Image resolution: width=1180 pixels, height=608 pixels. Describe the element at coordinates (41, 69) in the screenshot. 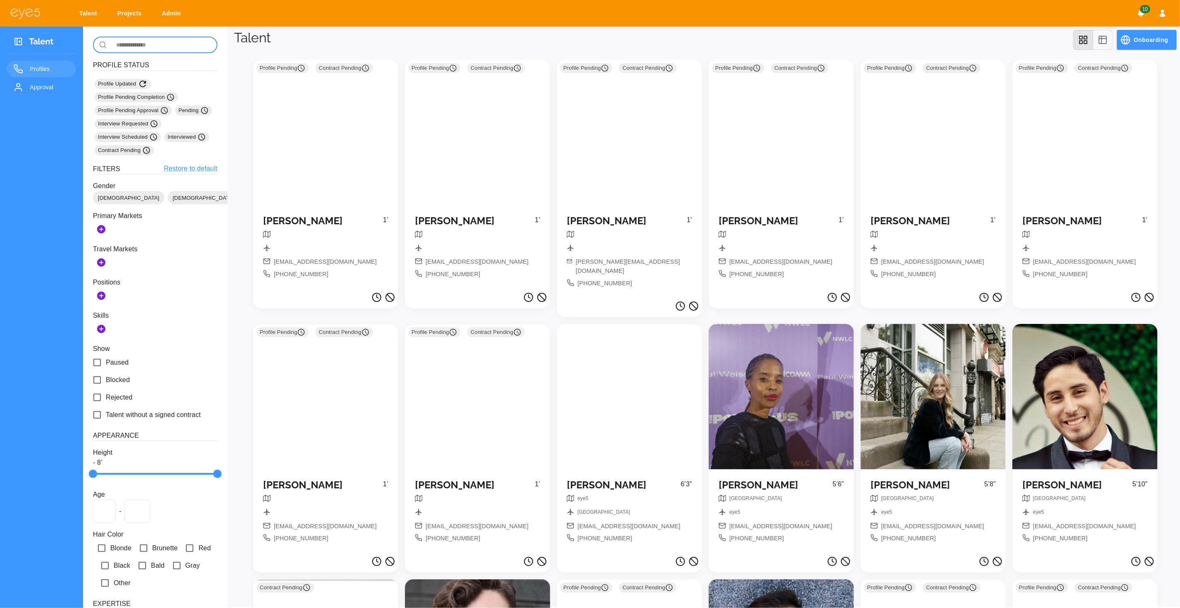

I see `a: Profiles` at that location.